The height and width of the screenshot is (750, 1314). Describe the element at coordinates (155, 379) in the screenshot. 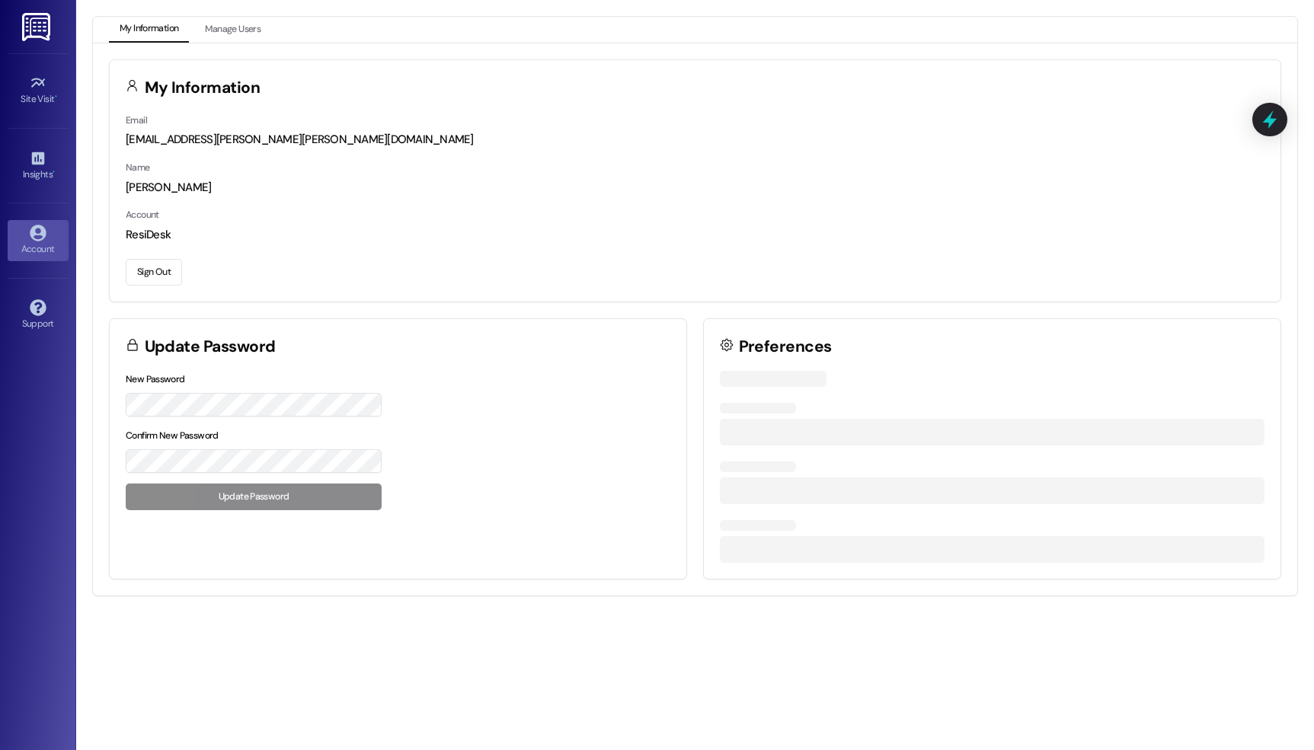

I see `label: New Password` at that location.